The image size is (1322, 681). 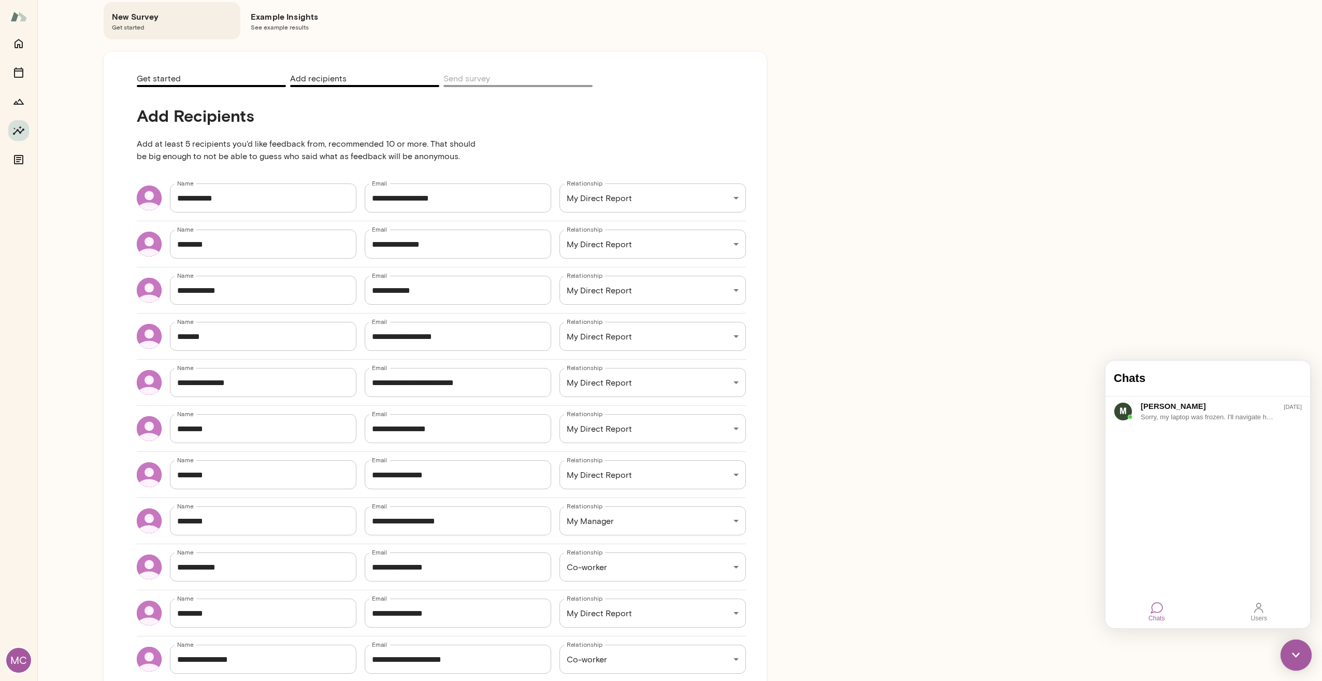 What do you see at coordinates (172, 17) in the screenshot?
I see `h6: New Survey` at bounding box center [172, 17].